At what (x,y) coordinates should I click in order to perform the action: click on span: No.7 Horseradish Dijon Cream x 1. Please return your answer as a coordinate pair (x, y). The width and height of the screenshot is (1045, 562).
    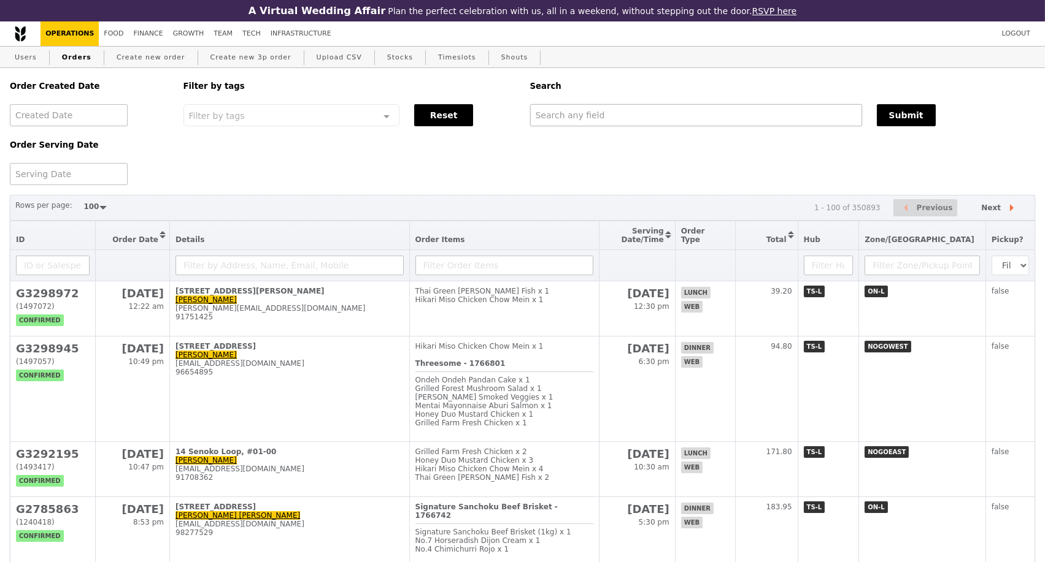
    Looking at the image, I should click on (478, 541).